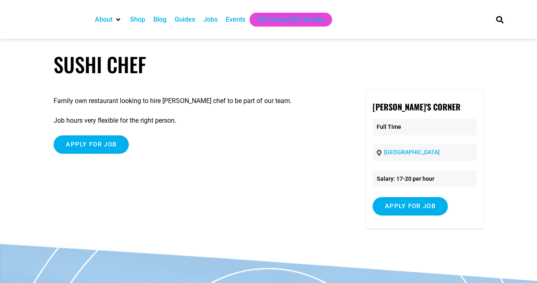 This screenshot has height=283, width=537. I want to click on li: Salary: 17-20 per hour, so click(425, 179).